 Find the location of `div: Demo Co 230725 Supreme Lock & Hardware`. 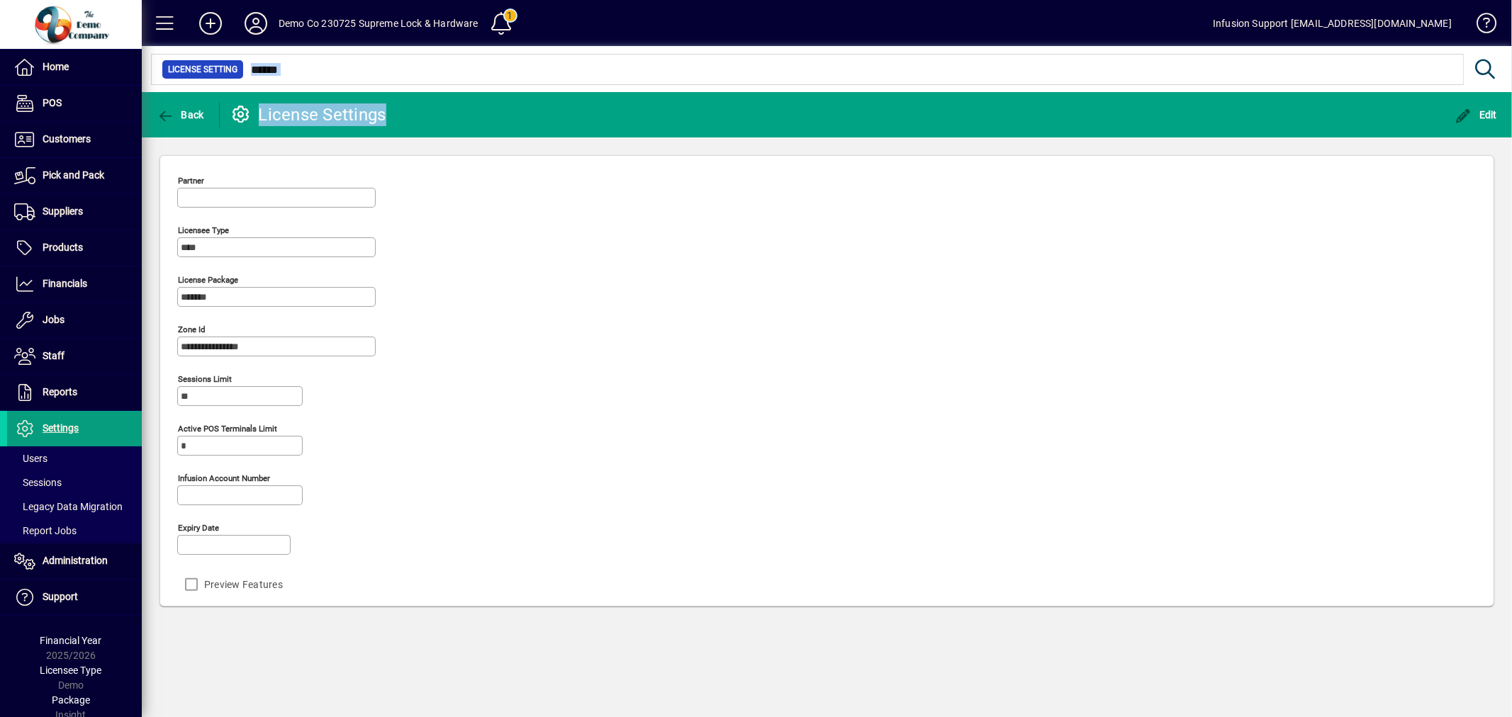

div: Demo Co 230725 Supreme Lock & Hardware is located at coordinates (379, 23).